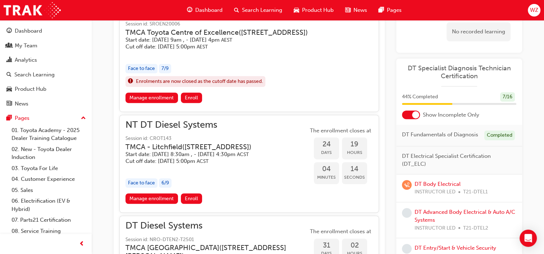 This screenshot has height=254, width=544. I want to click on a: 06. Electrification (EV & Hybrid), so click(48, 205).